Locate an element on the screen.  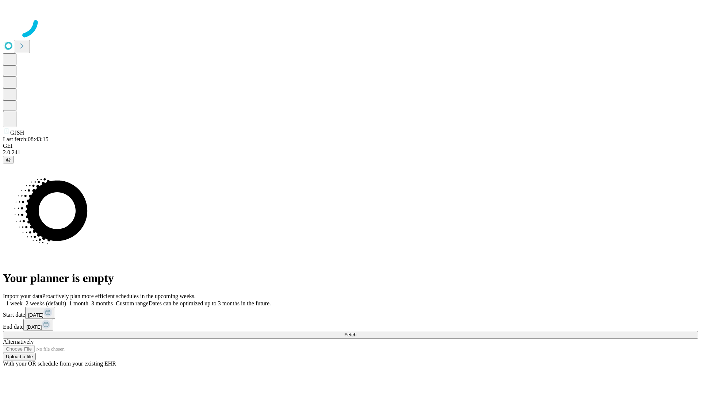
button: Fetch is located at coordinates (350, 335).